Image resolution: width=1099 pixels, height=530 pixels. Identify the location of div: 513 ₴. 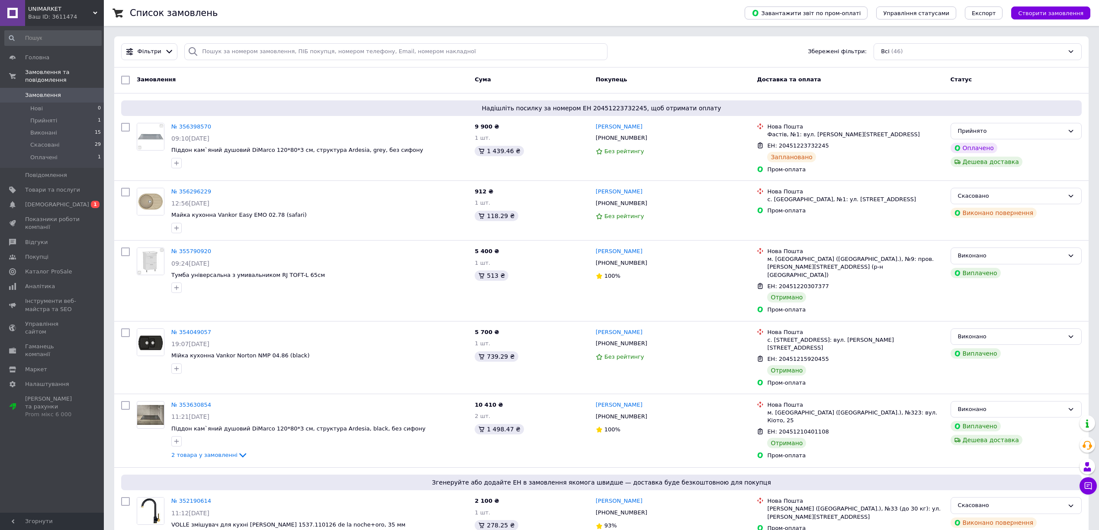
(491, 276).